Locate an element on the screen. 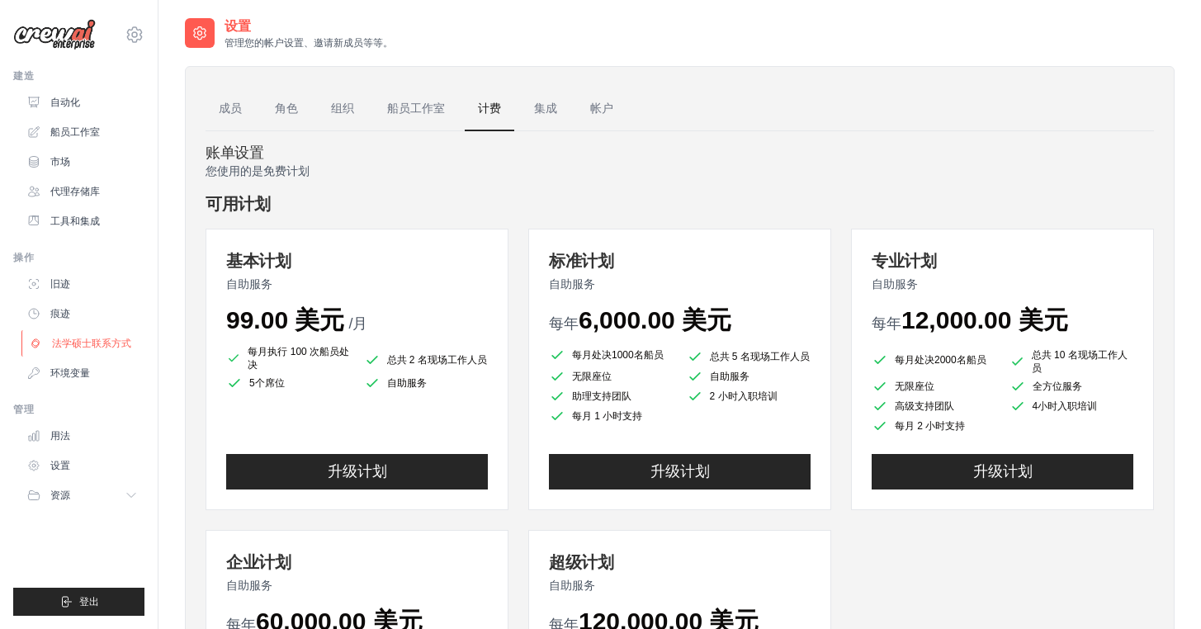 This screenshot has height=629, width=1201. font: 99.00 美元 is located at coordinates (285, 320).